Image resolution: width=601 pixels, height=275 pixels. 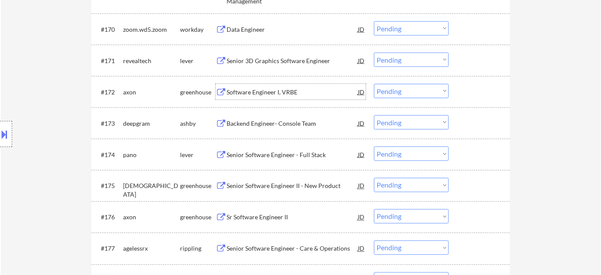 What do you see at coordinates (108, 217) in the screenshot?
I see `div: #176` at bounding box center [108, 217].